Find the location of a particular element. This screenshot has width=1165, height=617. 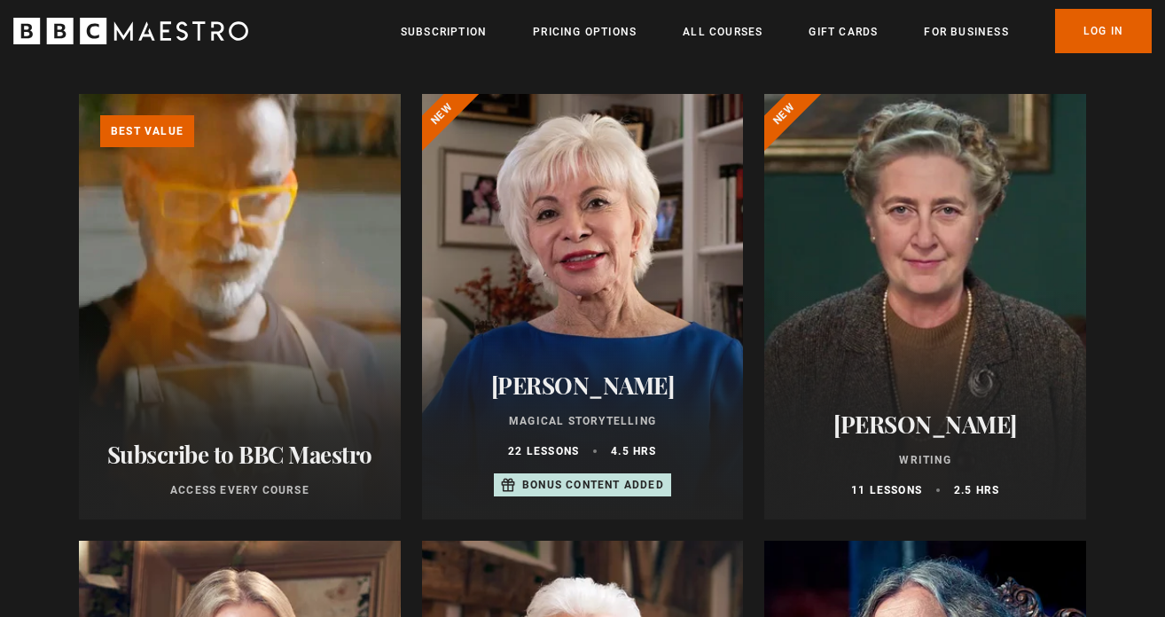

a: All Courses is located at coordinates (722, 32).